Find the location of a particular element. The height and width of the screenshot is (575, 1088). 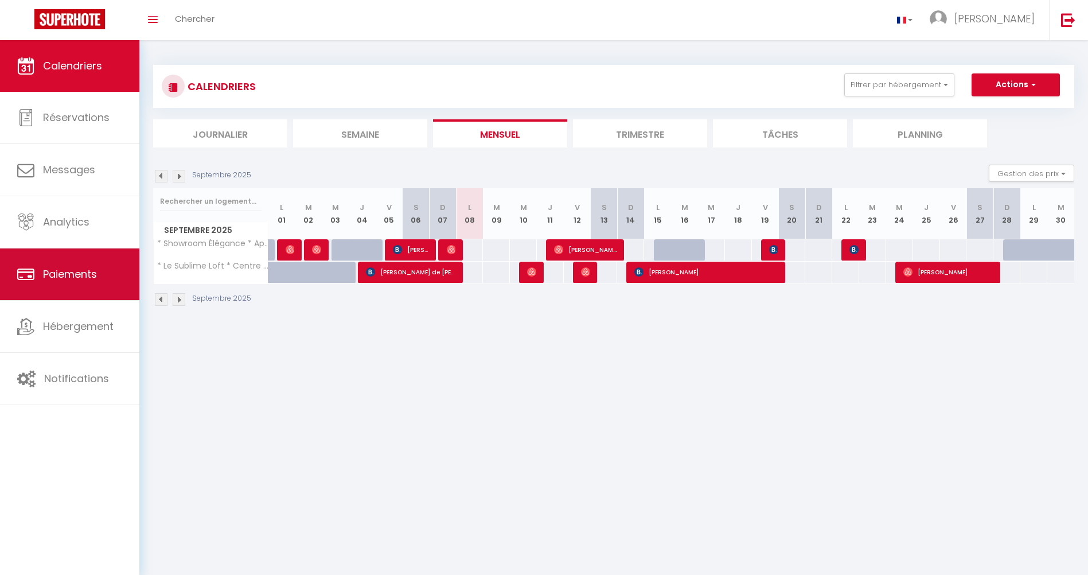

th: 04 is located at coordinates (362, 213).